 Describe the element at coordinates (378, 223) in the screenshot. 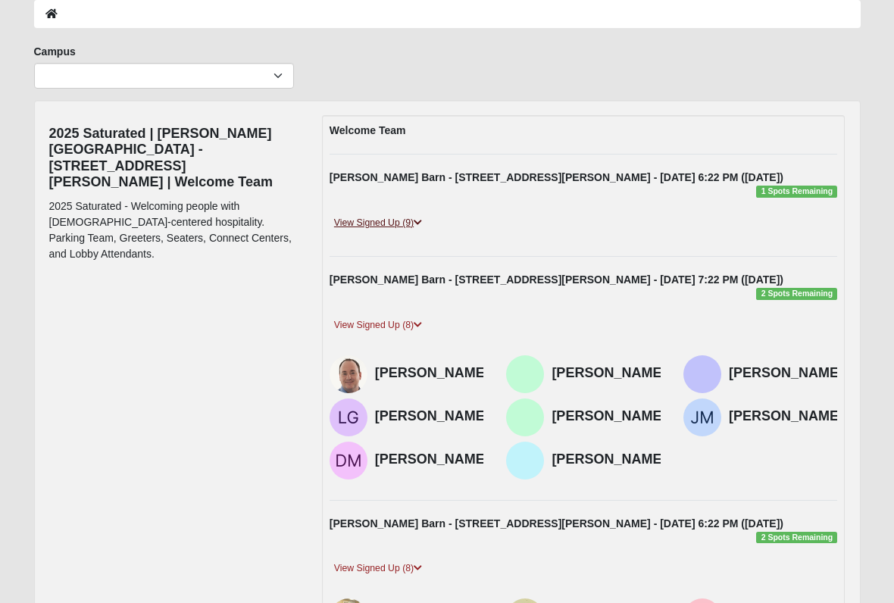

I see `a: View Signed Up (9)` at that location.